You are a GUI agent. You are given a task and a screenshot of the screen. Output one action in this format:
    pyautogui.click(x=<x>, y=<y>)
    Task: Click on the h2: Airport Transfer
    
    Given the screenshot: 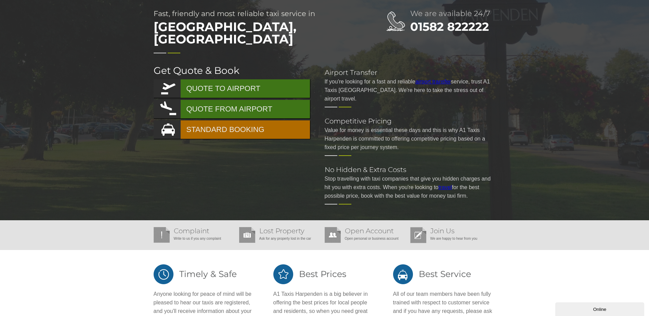 What is the action you would take?
    pyautogui.click(x=410, y=72)
    